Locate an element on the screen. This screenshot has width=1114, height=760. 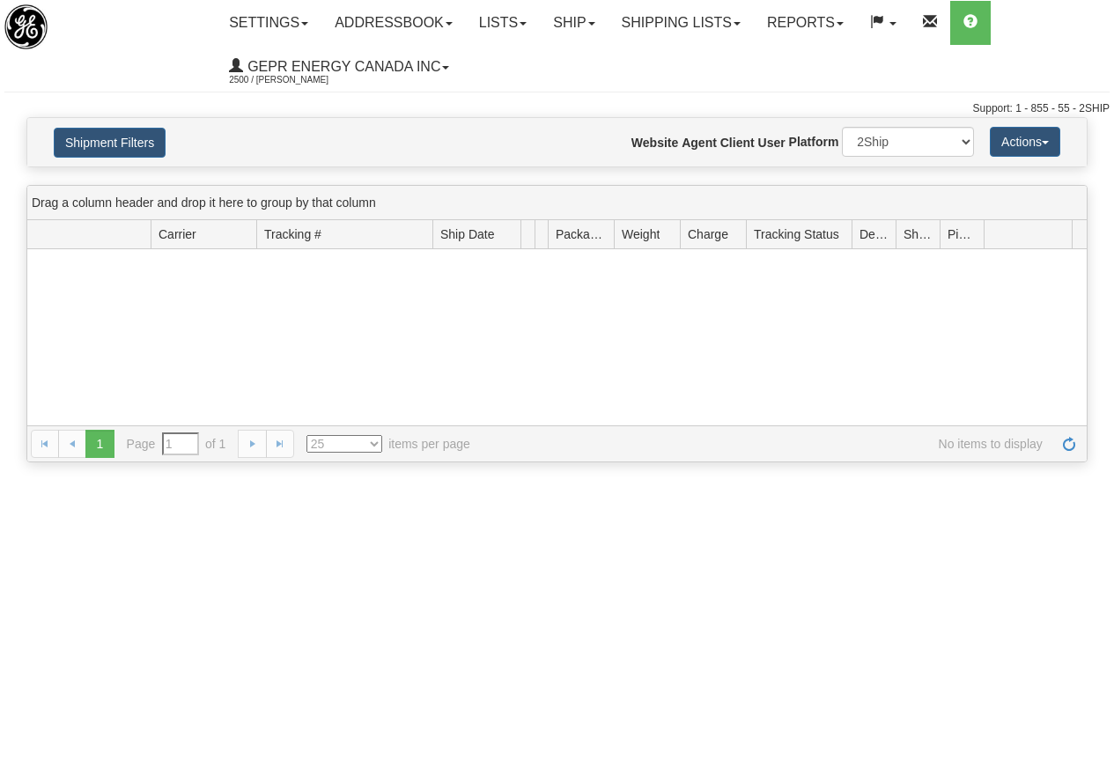
span: Tracking Status is located at coordinates (796, 234).